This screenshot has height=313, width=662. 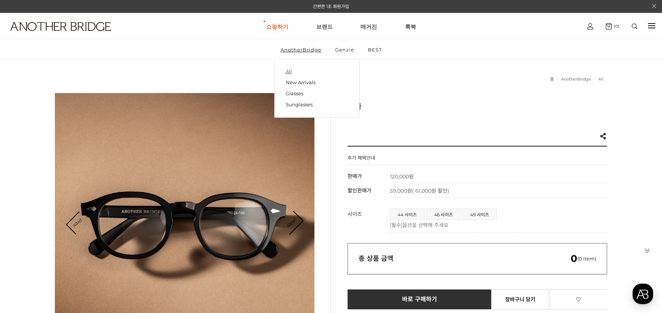 What do you see at coordinates (443, 214) in the screenshot?
I see `a: 46 사이즈` at bounding box center [443, 214].